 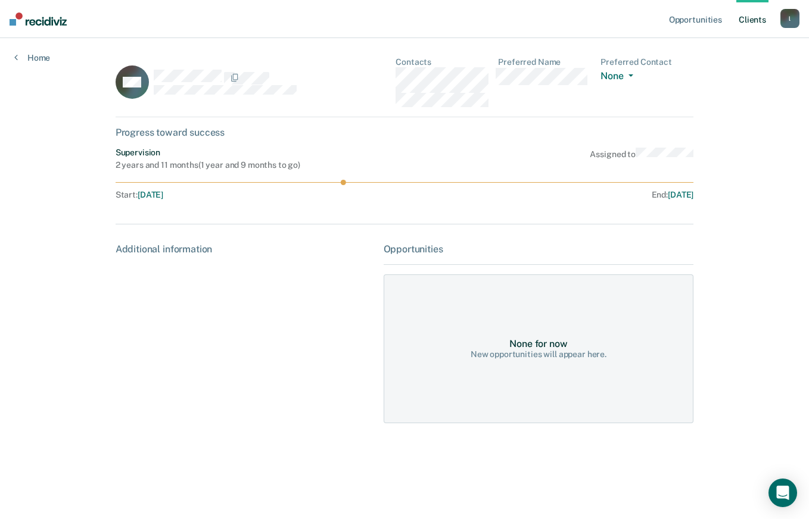 I want to click on dt: Preferred Name, so click(x=544, y=62).